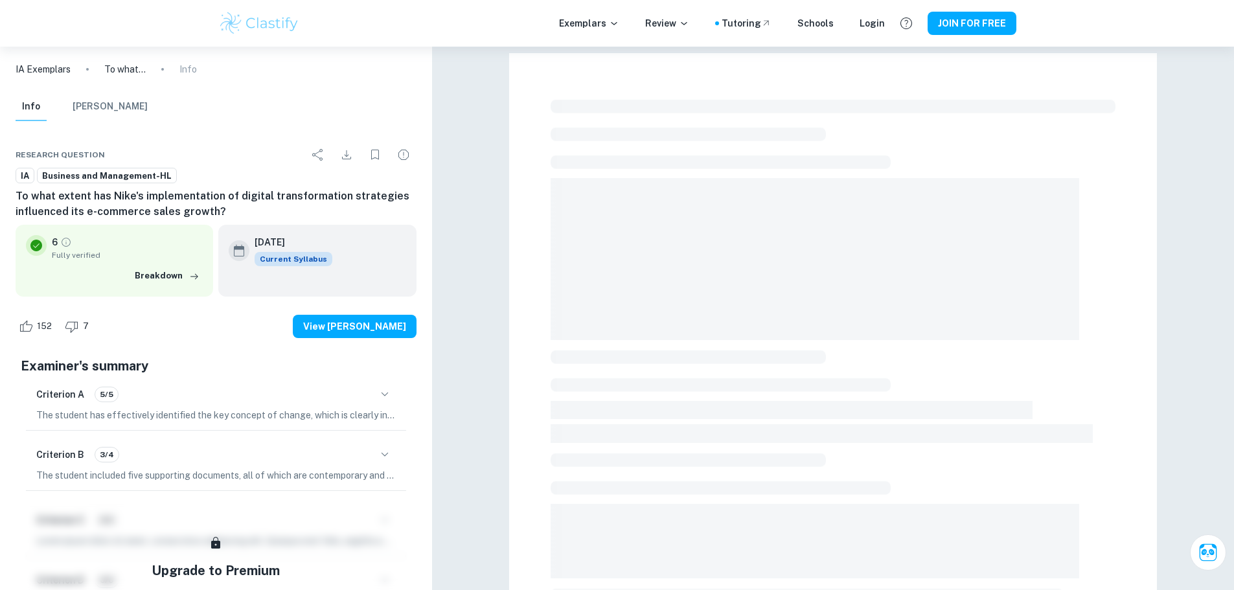 The image size is (1234, 590). I want to click on h5: Examiner's summary, so click(216, 366).